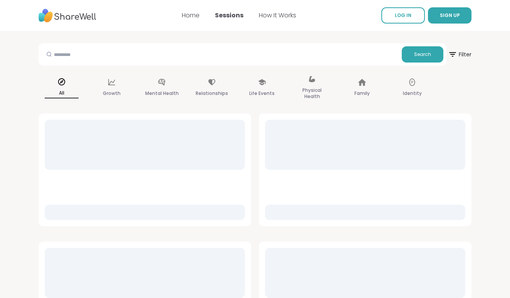  I want to click on span: Search, so click(423, 54).